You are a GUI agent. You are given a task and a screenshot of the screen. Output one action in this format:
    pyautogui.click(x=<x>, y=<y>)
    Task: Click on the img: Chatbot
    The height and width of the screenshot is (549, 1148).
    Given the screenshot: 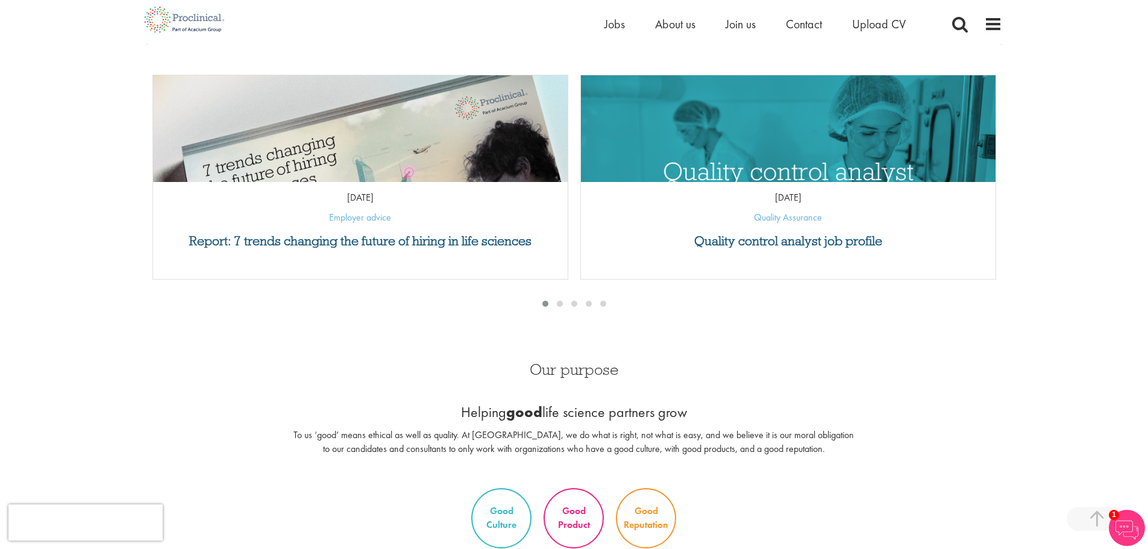 What is the action you would take?
    pyautogui.click(x=1127, y=528)
    